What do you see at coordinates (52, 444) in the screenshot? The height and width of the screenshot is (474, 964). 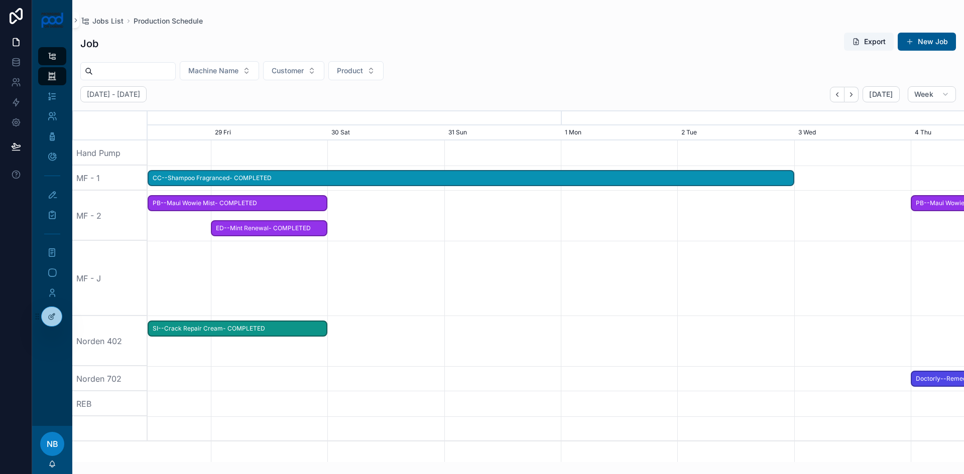 I see `span: NB` at bounding box center [52, 444].